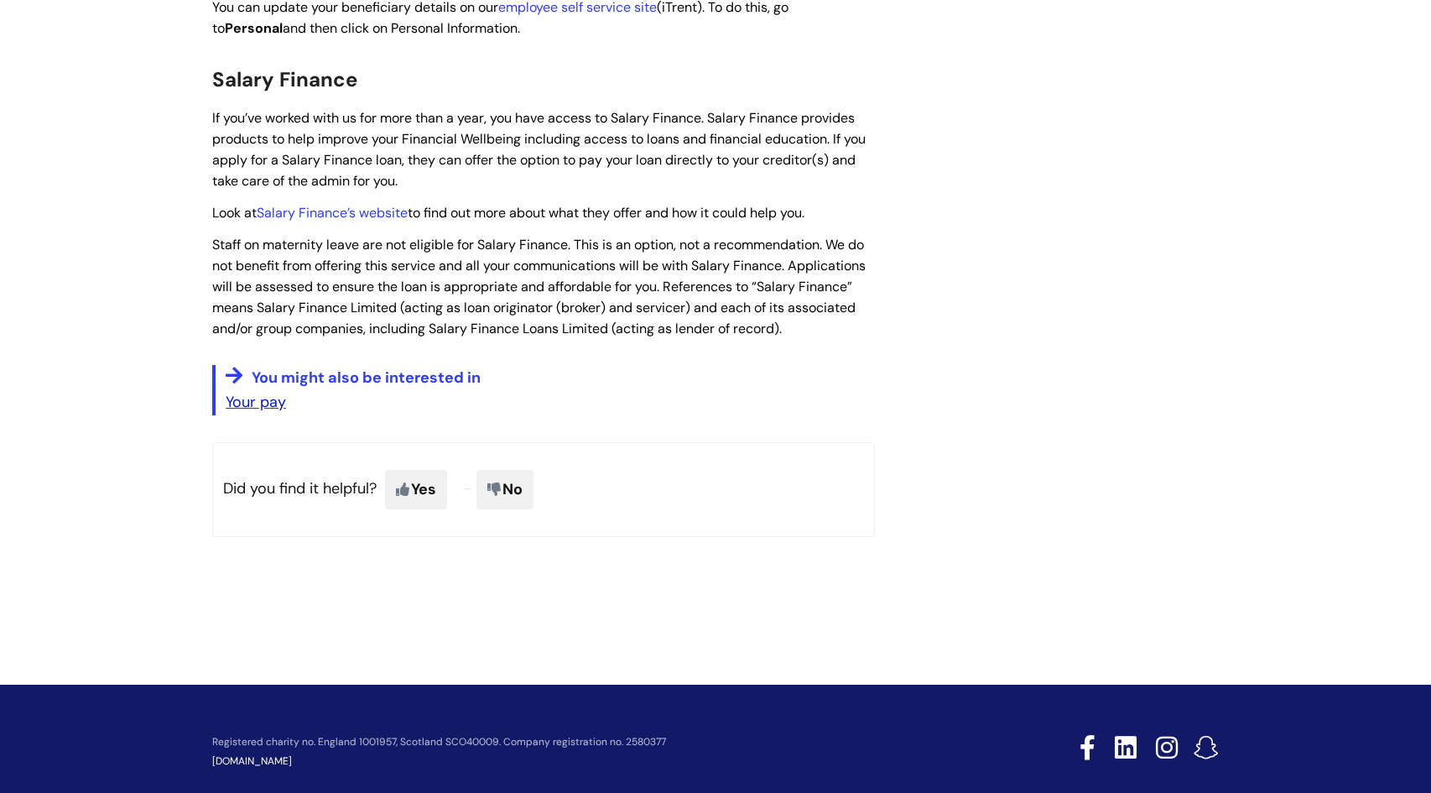 The width and height of the screenshot is (1431, 793). I want to click on span: Personal, so click(253, 28).